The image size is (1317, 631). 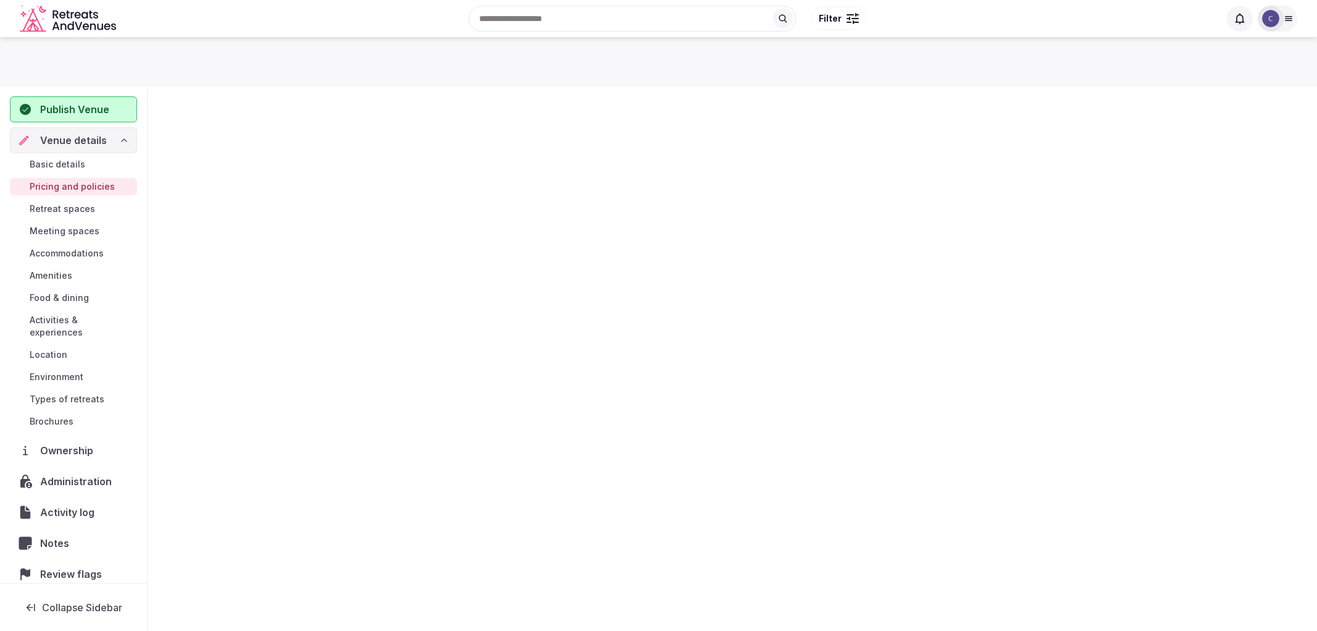 I want to click on span: Administration, so click(x=78, y=481).